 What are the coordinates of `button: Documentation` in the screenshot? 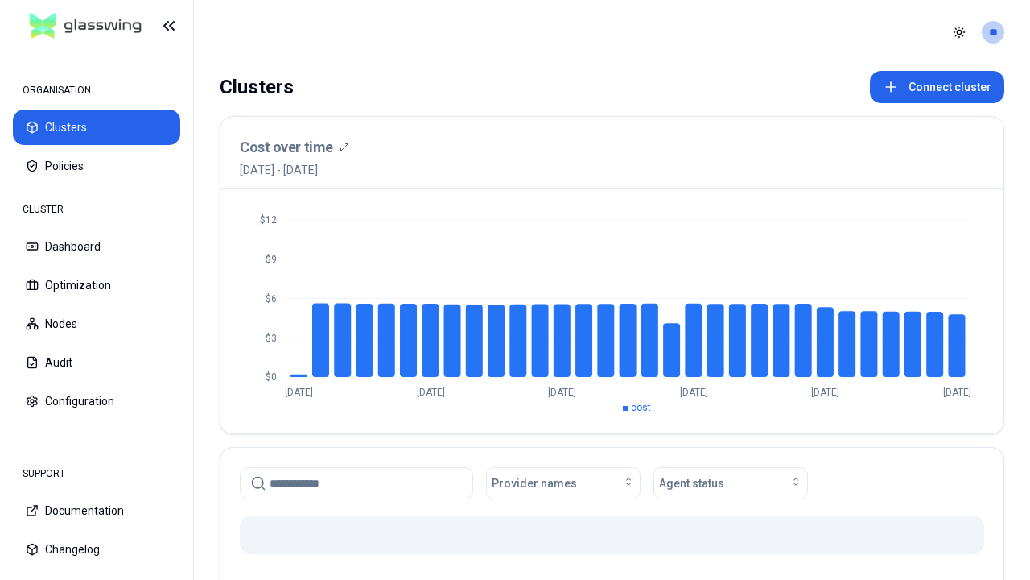 It's located at (97, 510).